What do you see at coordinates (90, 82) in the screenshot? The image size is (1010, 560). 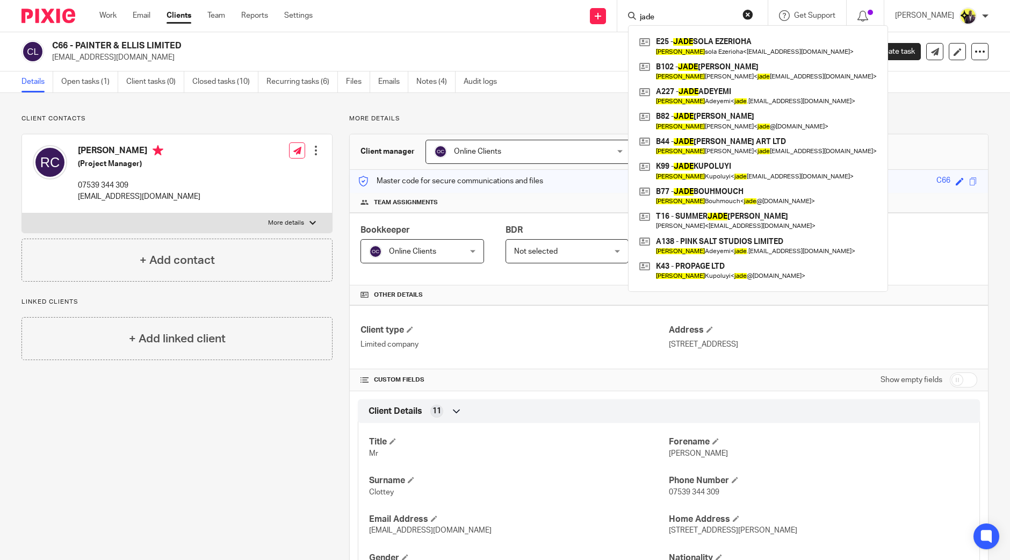 I see `a: Open tasks (1)` at bounding box center [90, 82].